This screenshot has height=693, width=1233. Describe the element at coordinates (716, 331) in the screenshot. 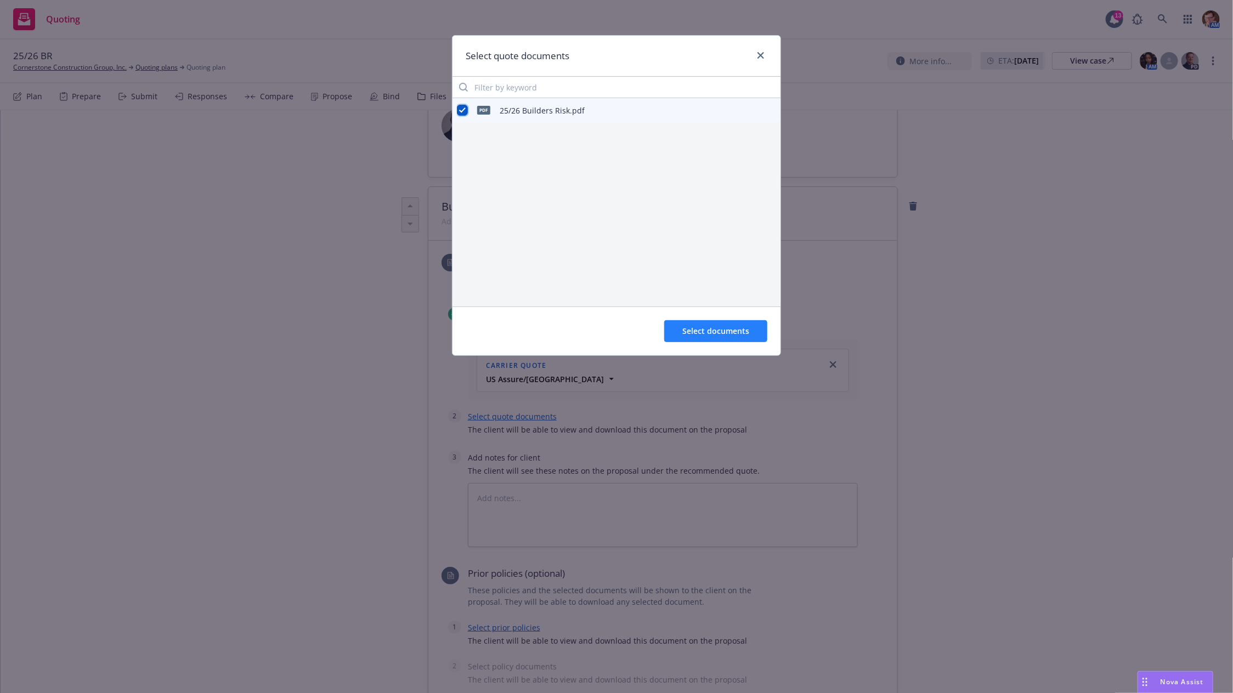

I see `span: Select documents` at that location.